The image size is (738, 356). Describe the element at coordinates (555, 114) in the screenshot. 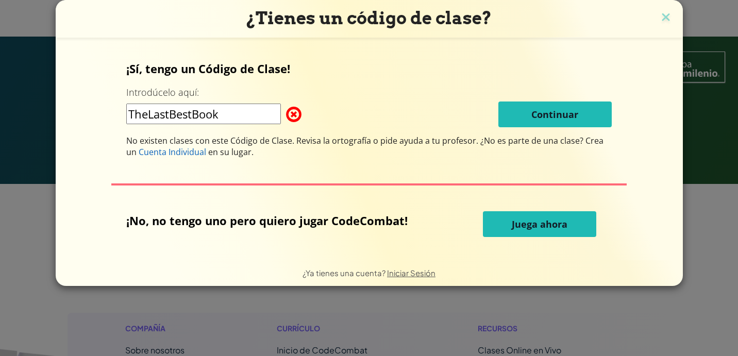

I see `button: Continuar` at that location.